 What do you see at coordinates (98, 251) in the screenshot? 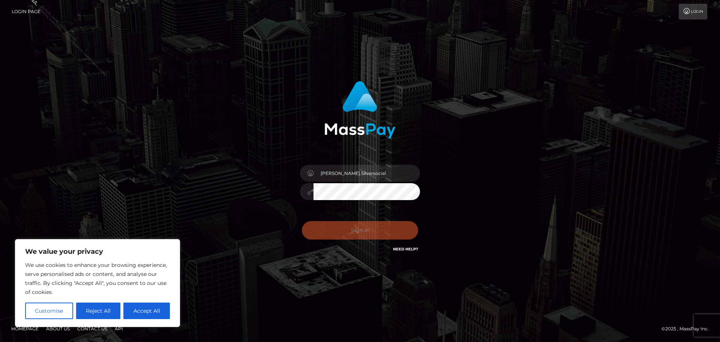
I see `p: We value your privacy` at bounding box center [98, 251].